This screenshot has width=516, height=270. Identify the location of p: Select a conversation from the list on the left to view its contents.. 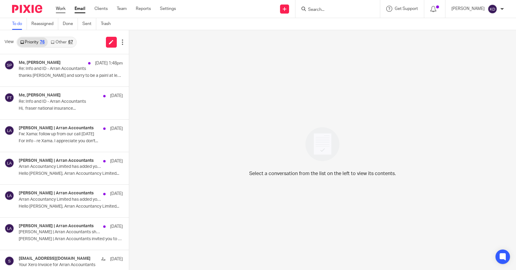
(322, 174).